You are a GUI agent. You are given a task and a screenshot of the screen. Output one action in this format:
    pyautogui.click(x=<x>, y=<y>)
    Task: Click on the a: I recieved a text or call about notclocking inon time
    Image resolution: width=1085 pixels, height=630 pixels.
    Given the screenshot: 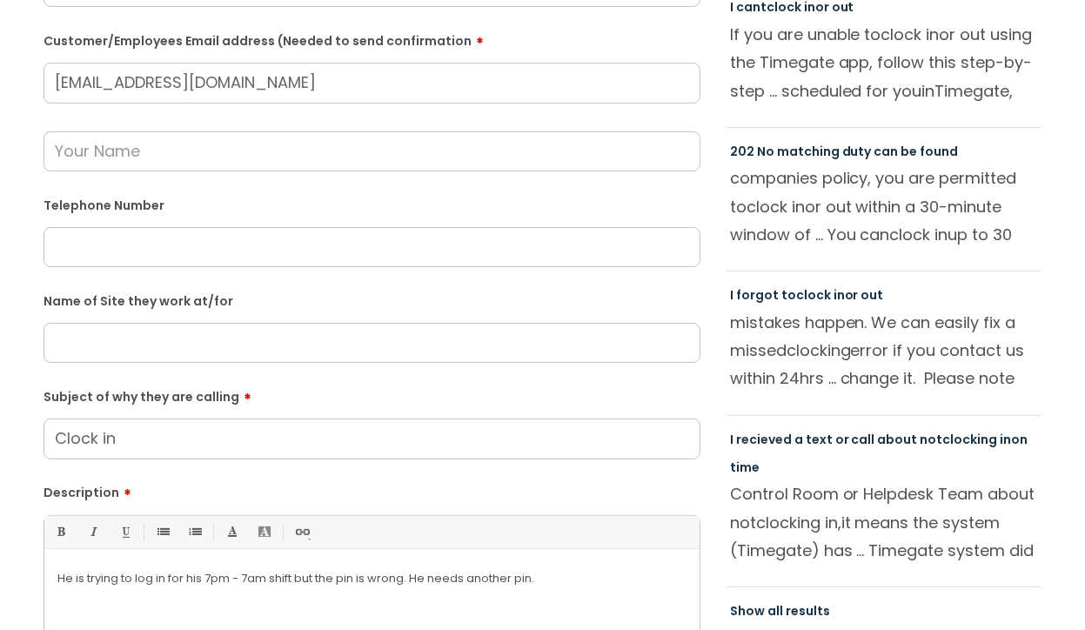 What is the action you would take?
    pyautogui.click(x=879, y=453)
    